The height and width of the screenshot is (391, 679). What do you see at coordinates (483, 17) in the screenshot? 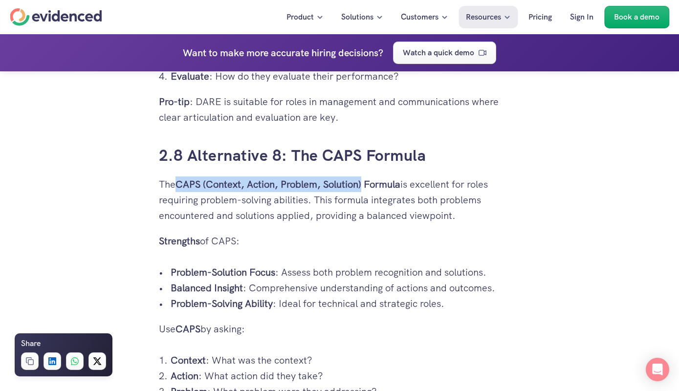
I see `p: Resources` at bounding box center [483, 17].